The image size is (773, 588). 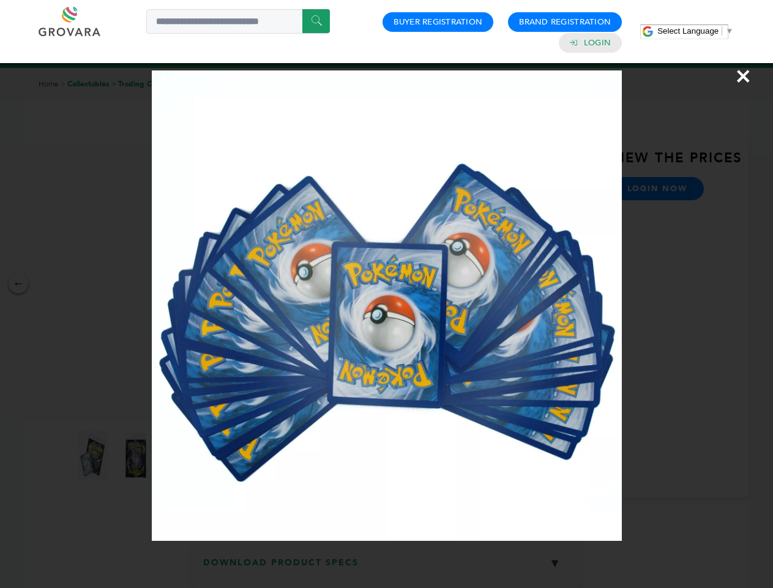 I want to click on a: Buyer Registration, so click(x=438, y=22).